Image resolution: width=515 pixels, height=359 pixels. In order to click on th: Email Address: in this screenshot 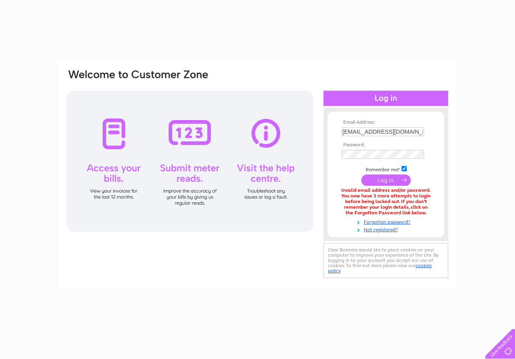, I will do `click(386, 122)`.